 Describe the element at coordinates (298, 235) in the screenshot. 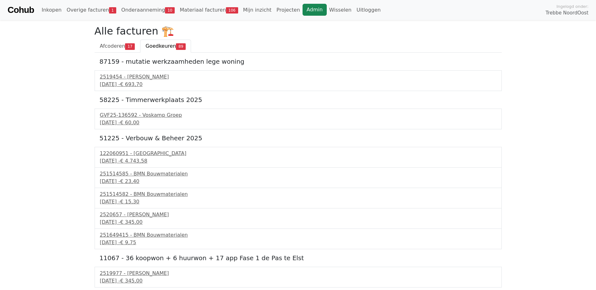

I see `div: 251649415 - BMN Bouwmaterialen` at that location.